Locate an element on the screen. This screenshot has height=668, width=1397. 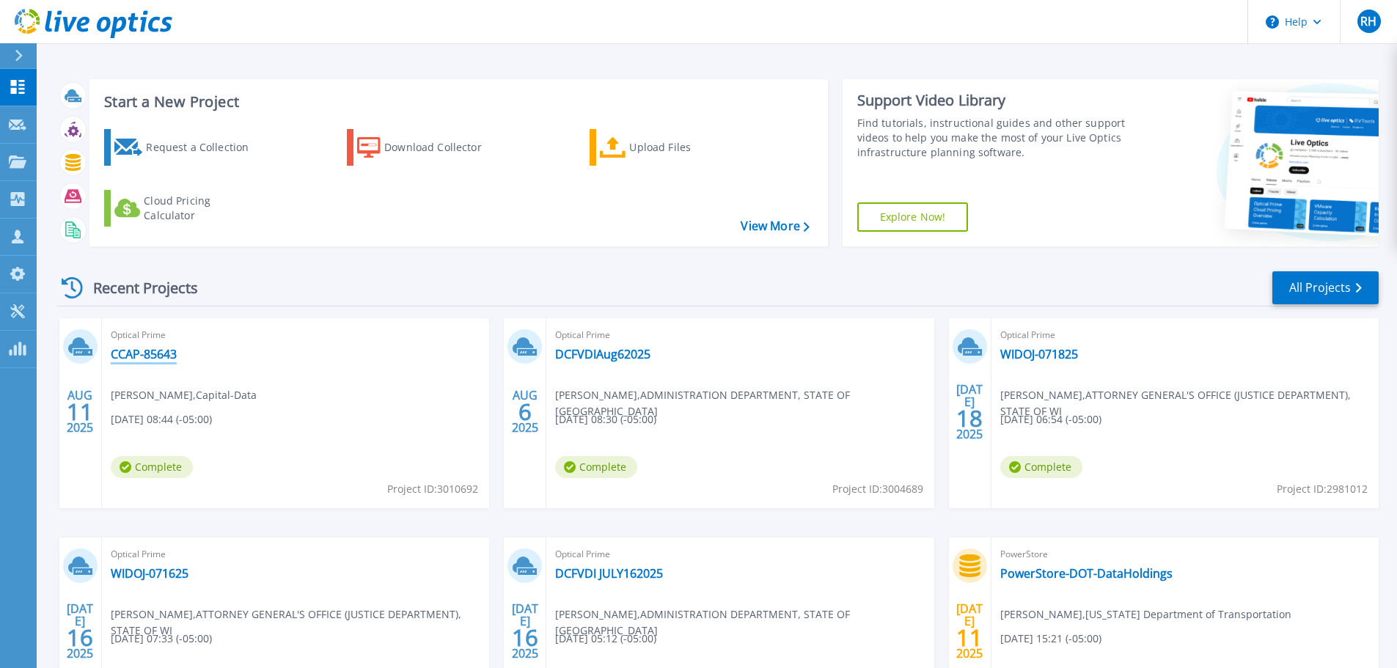
a: CCAP-85643 is located at coordinates (144, 354).